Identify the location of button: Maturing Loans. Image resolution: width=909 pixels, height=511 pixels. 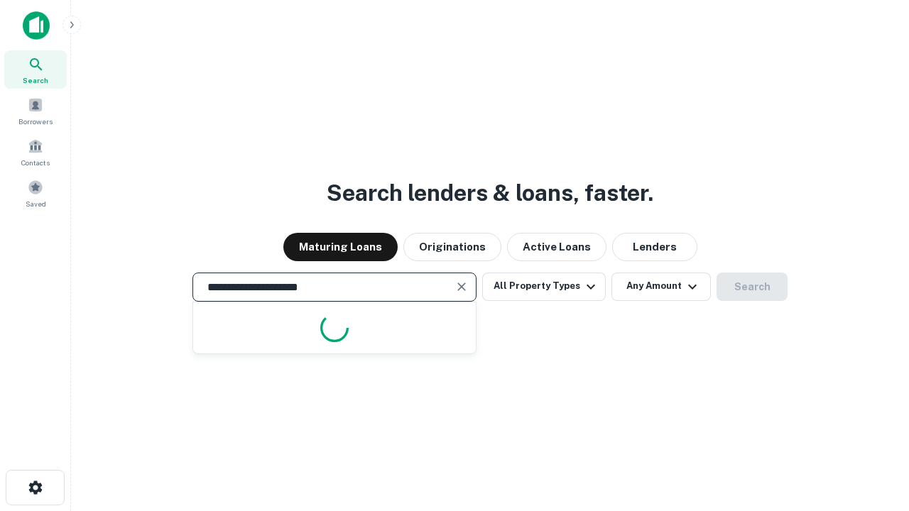
(340, 247).